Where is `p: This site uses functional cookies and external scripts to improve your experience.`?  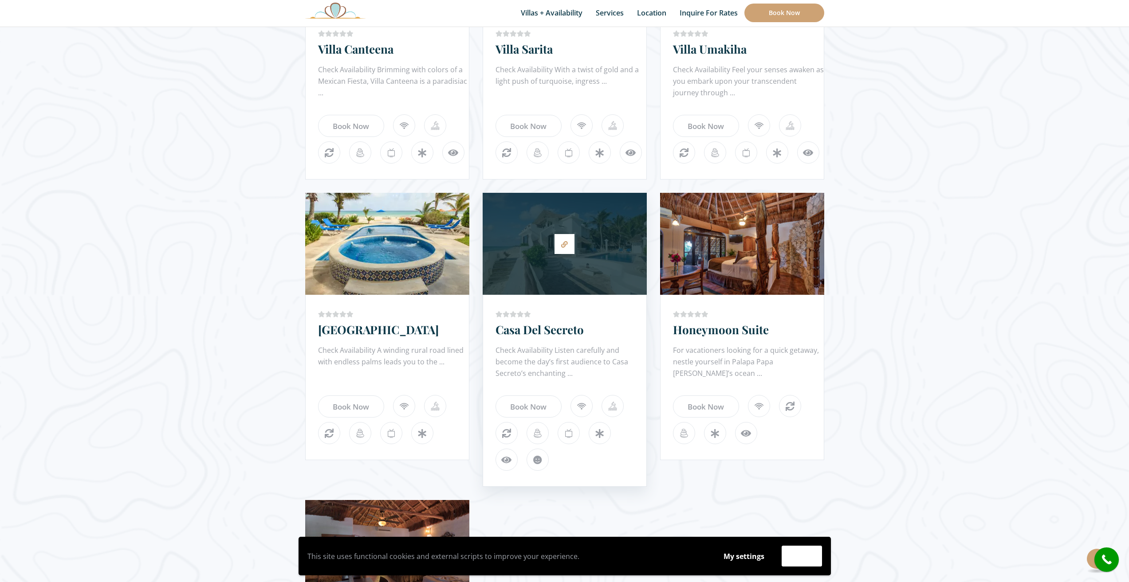
p: This site uses functional cookies and external scripts to improve your experience. is located at coordinates (507, 557).